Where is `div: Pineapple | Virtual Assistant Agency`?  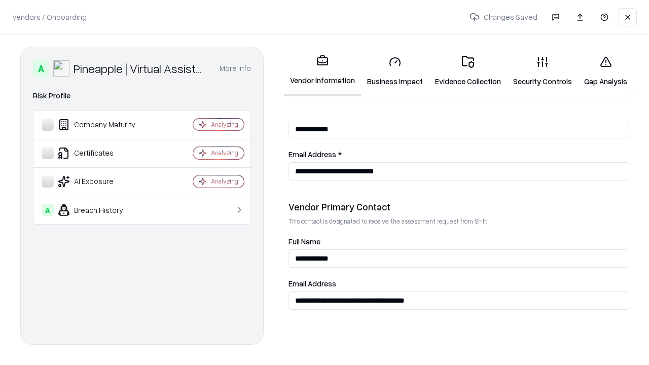 div: Pineapple | Virtual Assistant Agency is located at coordinates (140, 68).